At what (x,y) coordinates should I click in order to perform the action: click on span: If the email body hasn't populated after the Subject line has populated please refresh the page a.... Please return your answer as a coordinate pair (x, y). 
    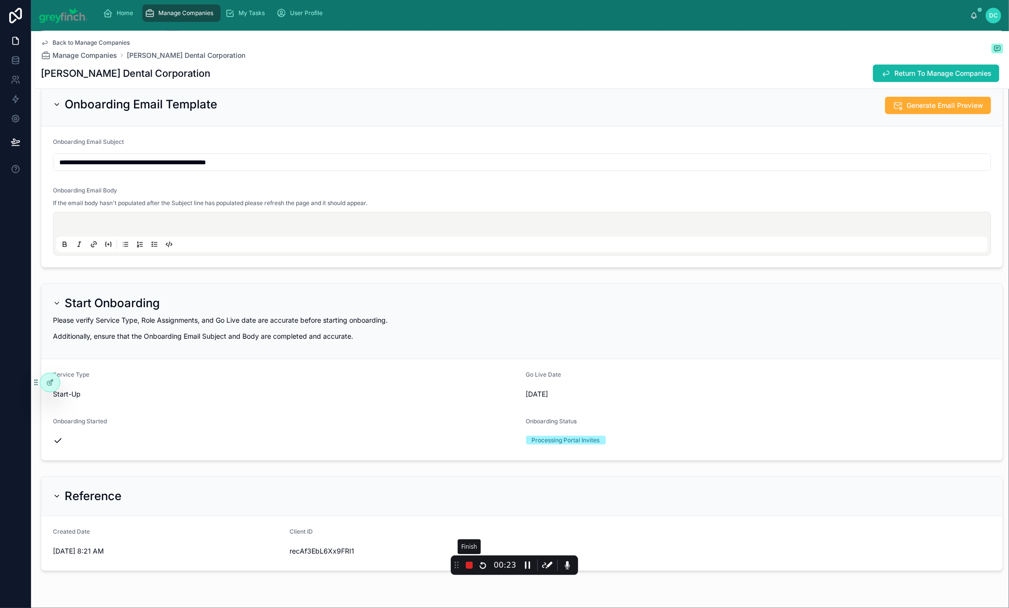
    Looking at the image, I should click on (210, 203).